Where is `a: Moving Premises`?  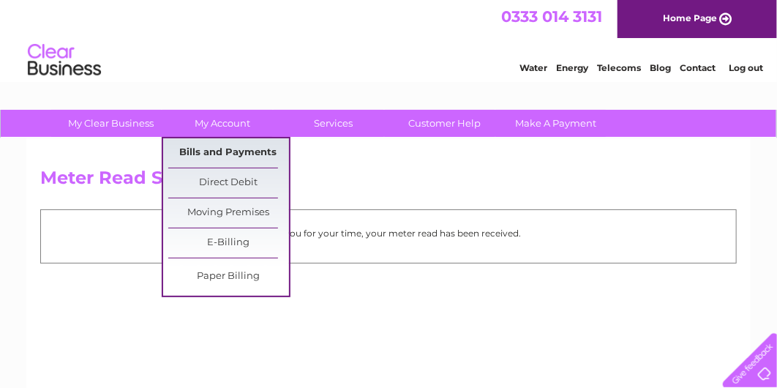
a: Moving Premises is located at coordinates (228, 213).